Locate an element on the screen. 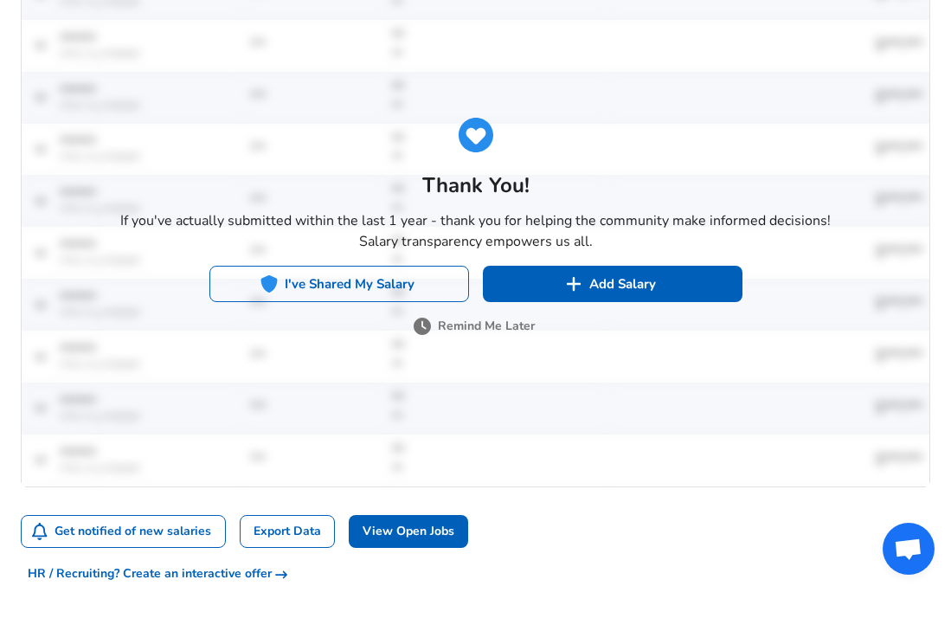 The height and width of the screenshot is (644, 951). a: View Open Jobs is located at coordinates (409, 531).